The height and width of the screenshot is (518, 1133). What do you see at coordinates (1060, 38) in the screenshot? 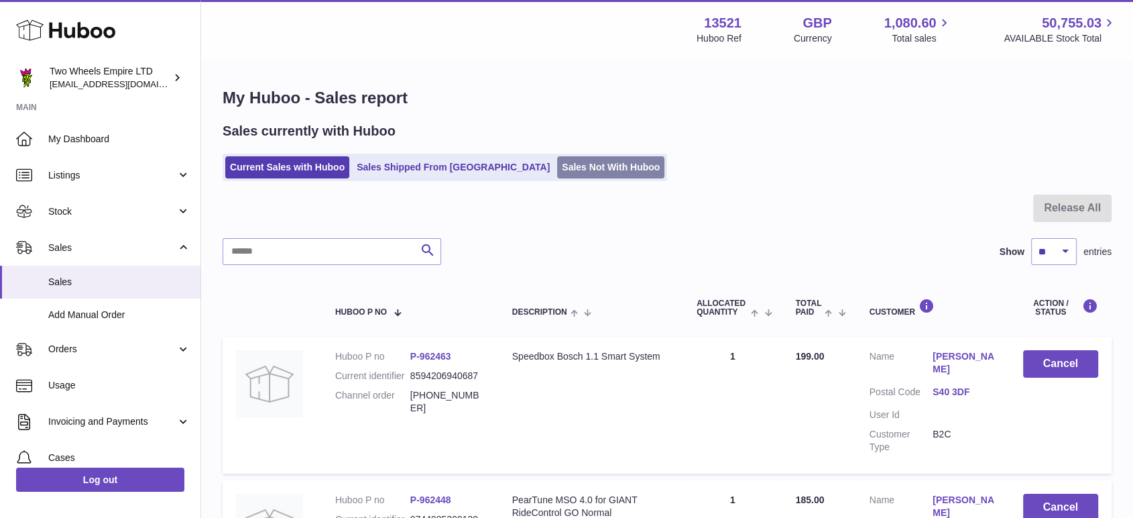
I see `span: AVAILABLE Stock Total` at bounding box center [1060, 38].